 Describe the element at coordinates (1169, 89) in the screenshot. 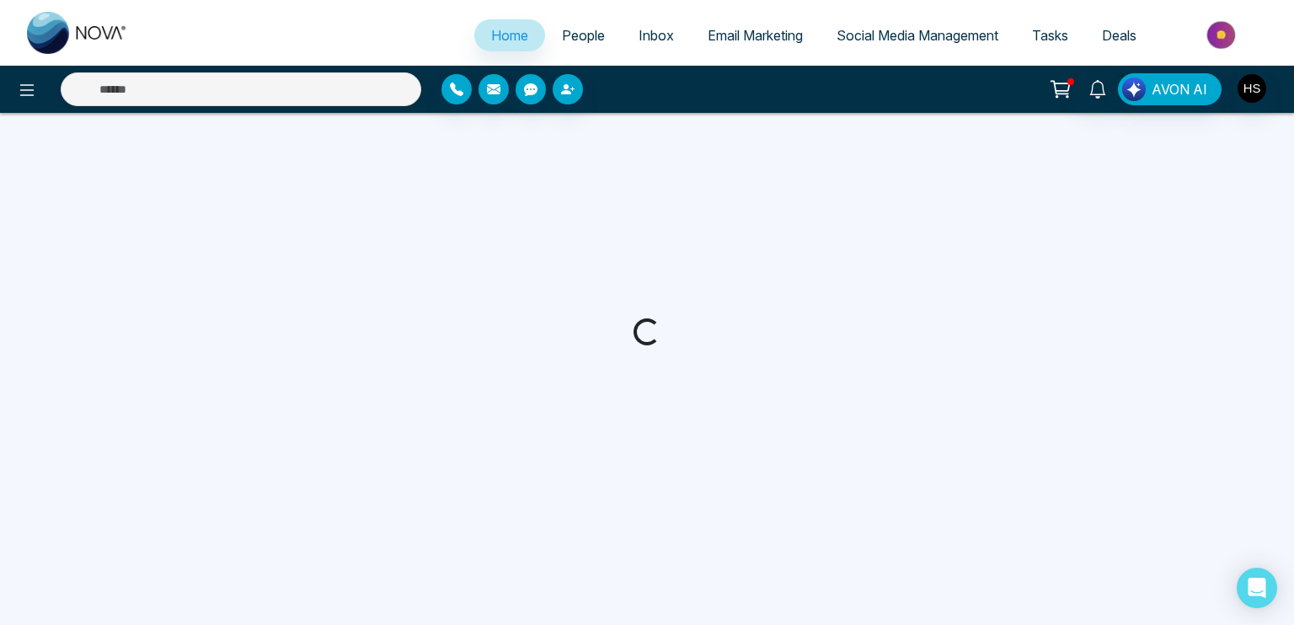

I see `button: AVON AI` at that location.